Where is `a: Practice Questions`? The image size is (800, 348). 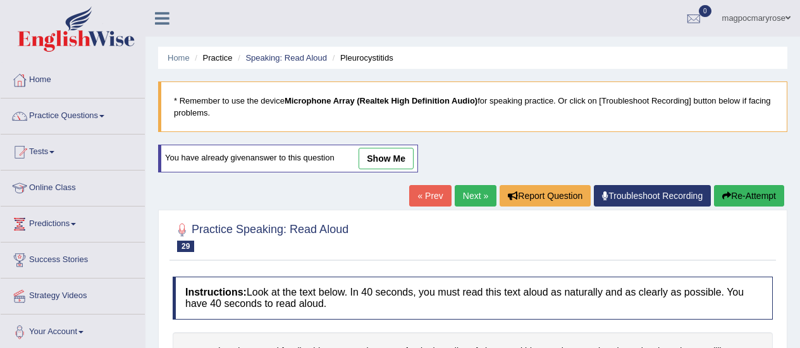 a: Practice Questions is located at coordinates (73, 114).